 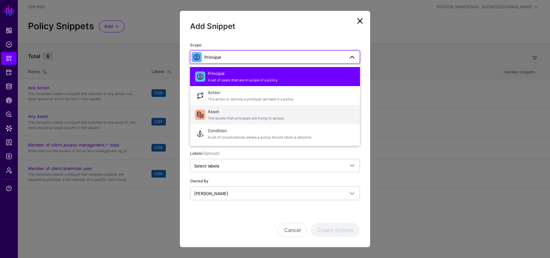 I want to click on button: ConditionA set of circumstances where a policy should return a decision, so click(x=275, y=134).